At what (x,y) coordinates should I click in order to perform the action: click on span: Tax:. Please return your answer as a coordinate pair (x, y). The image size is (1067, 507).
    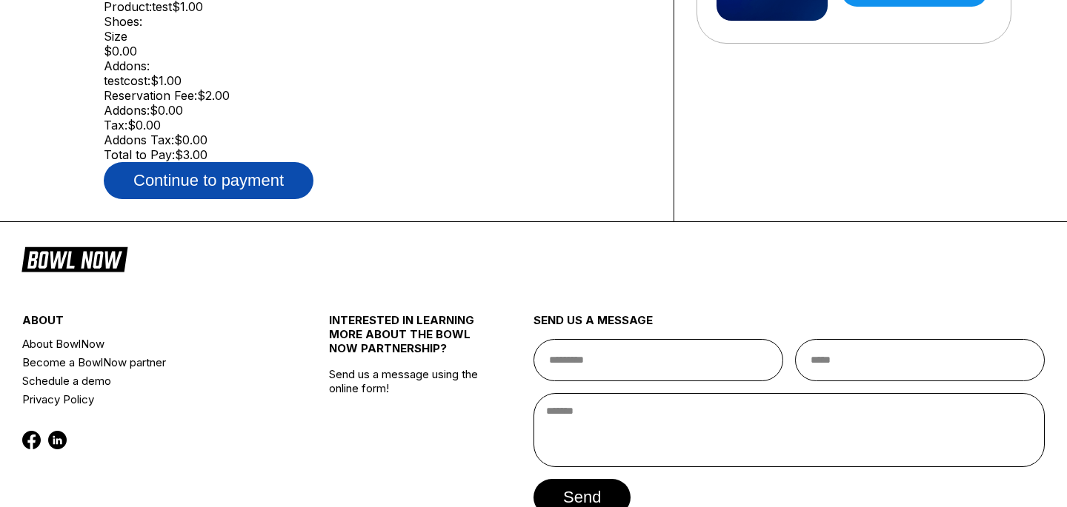
    Looking at the image, I should click on (116, 125).